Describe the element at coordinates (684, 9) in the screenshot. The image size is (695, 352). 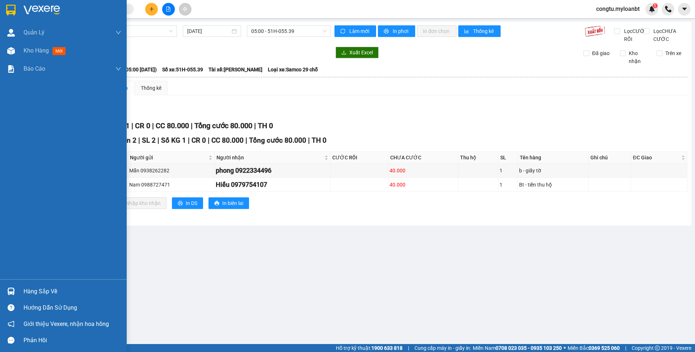
I see `button: caret-down` at that location.